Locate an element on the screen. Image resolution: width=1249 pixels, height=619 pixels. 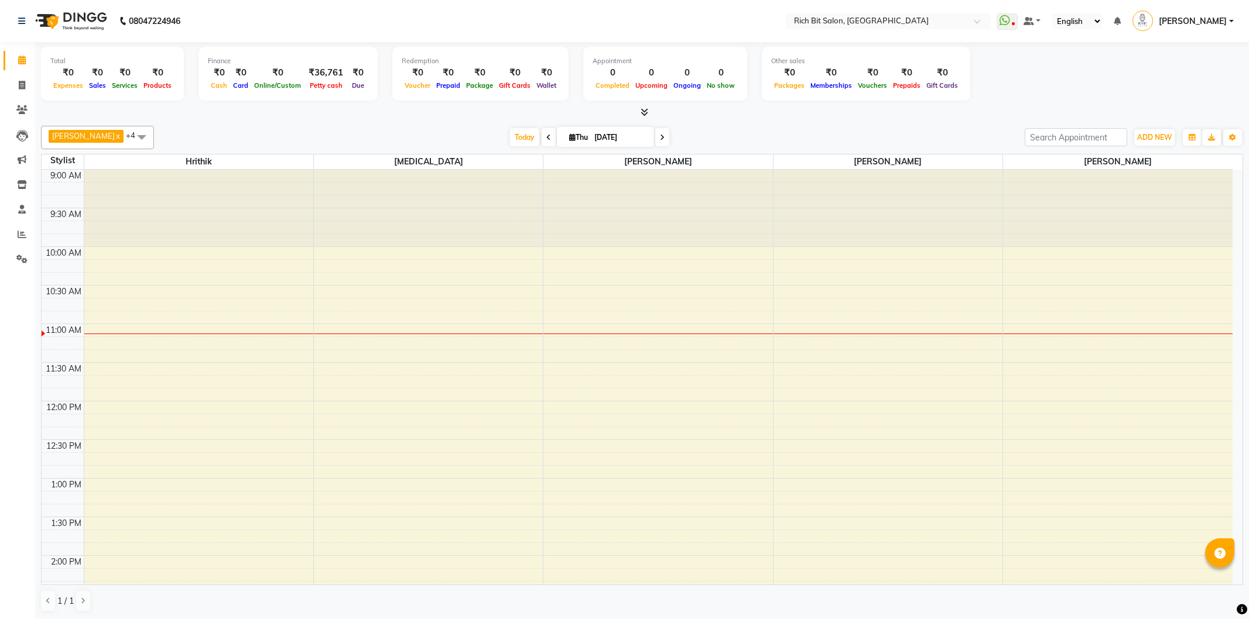
div: 1:30 PM is located at coordinates (66, 523).